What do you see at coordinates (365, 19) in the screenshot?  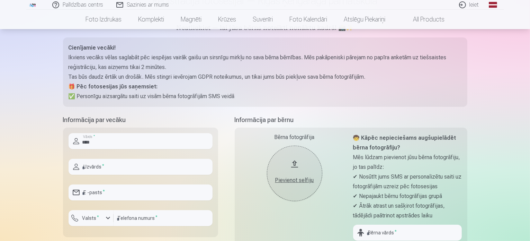 I see `a: Atslēgu piekariņi` at bounding box center [365, 19].